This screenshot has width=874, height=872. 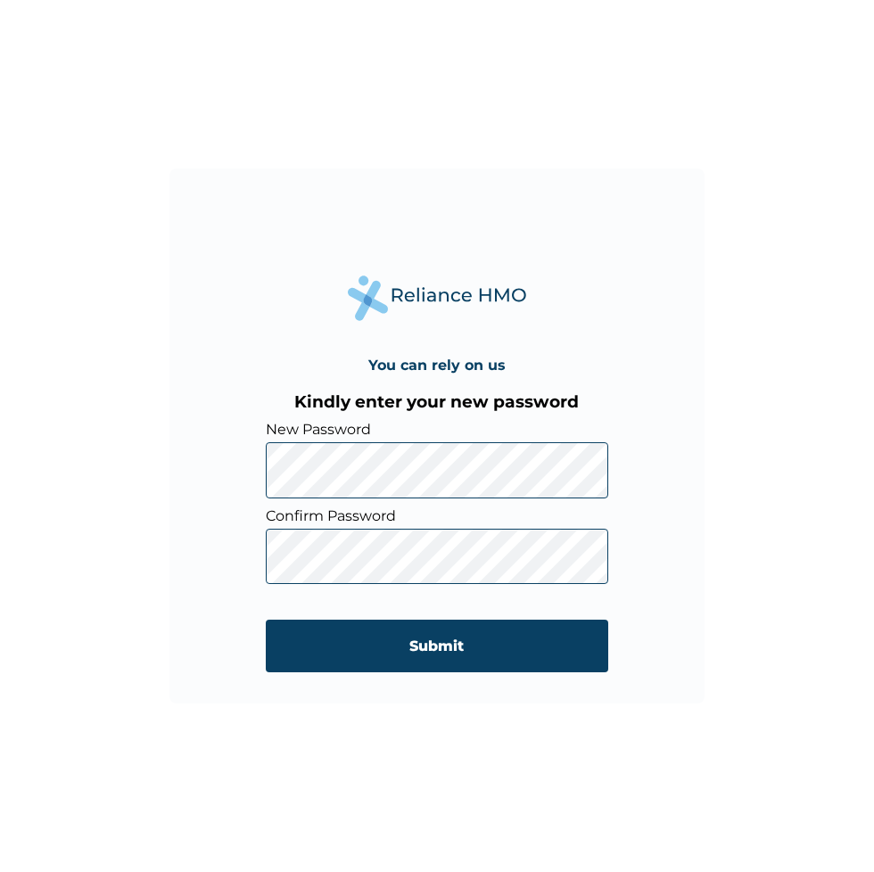 I want to click on h4: You can rely on us, so click(x=437, y=365).